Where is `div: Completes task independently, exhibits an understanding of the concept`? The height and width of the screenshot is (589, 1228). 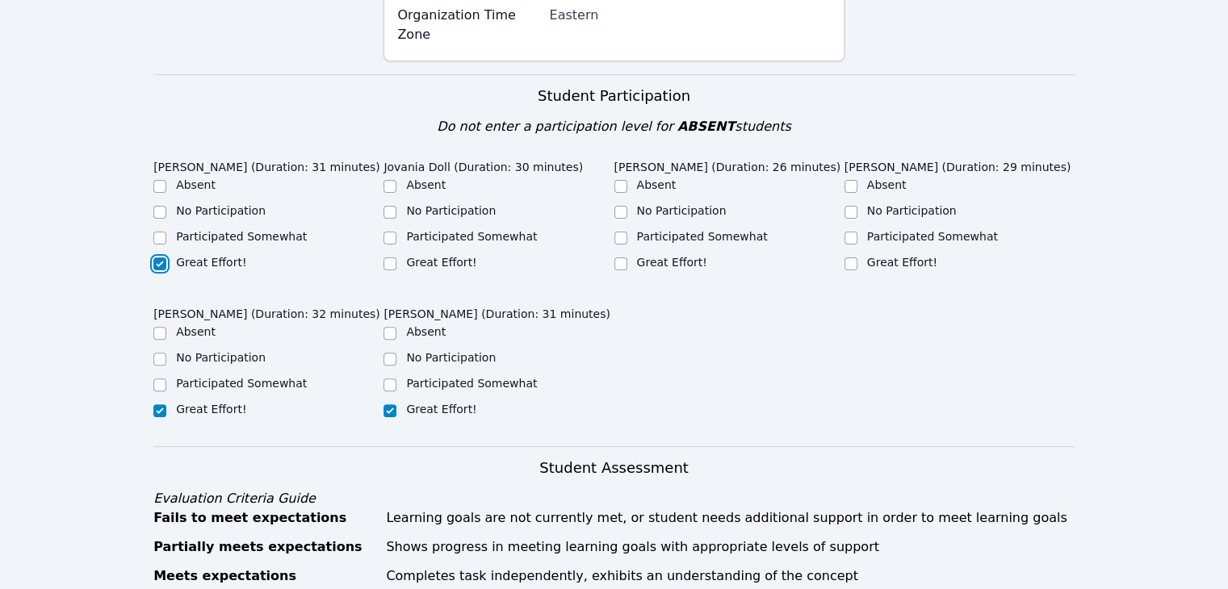
div: Completes task independently, exhibits an understanding of the concept is located at coordinates (730, 576).